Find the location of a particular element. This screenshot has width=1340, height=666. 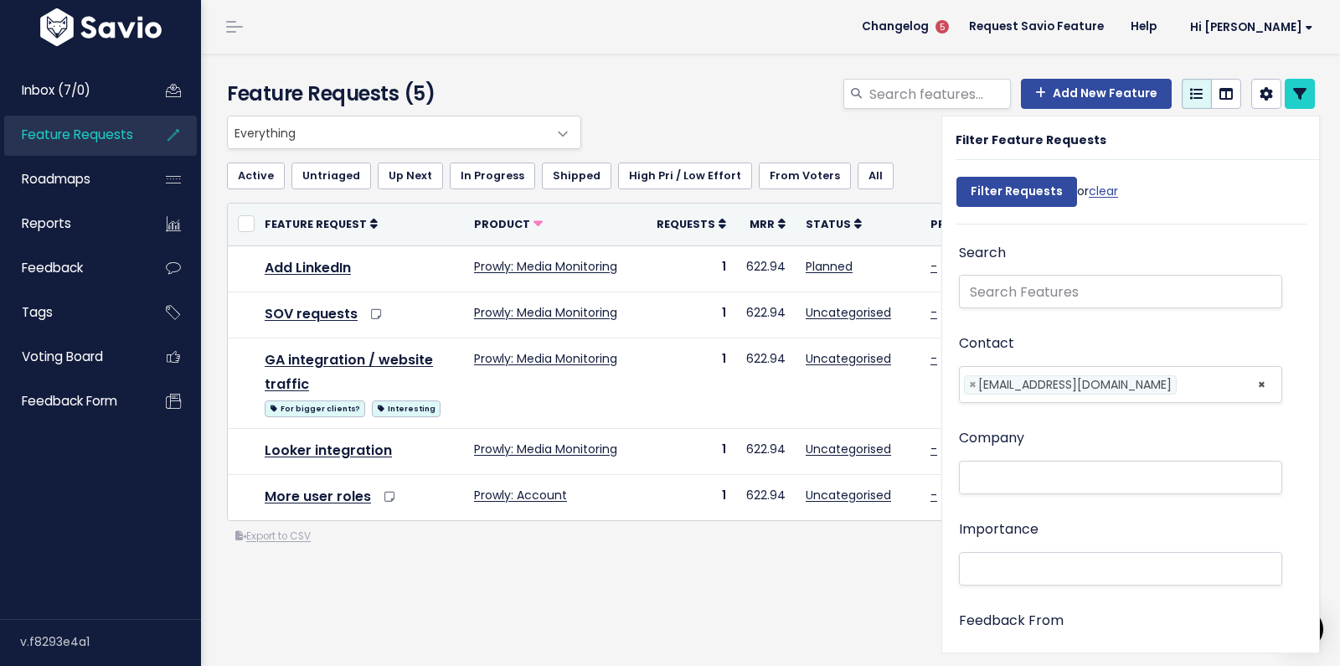

a: Export to CSV is located at coordinates (273, 536).